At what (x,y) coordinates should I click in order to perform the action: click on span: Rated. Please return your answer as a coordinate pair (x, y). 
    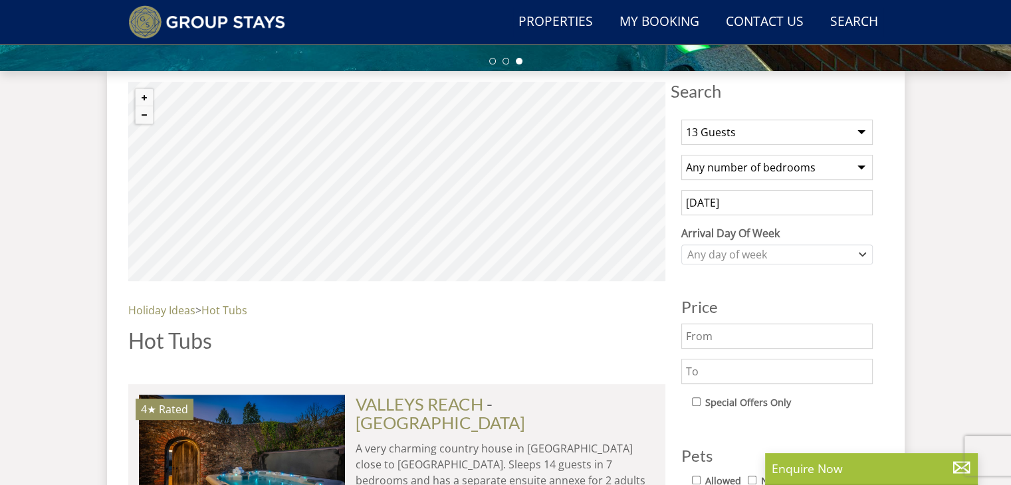
    Looking at the image, I should click on (173, 409).